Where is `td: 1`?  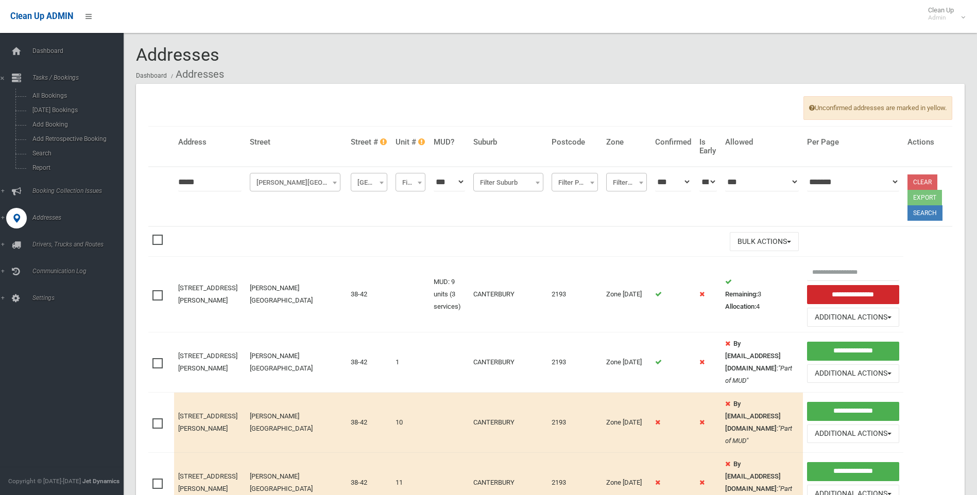
td: 1 is located at coordinates (410, 363).